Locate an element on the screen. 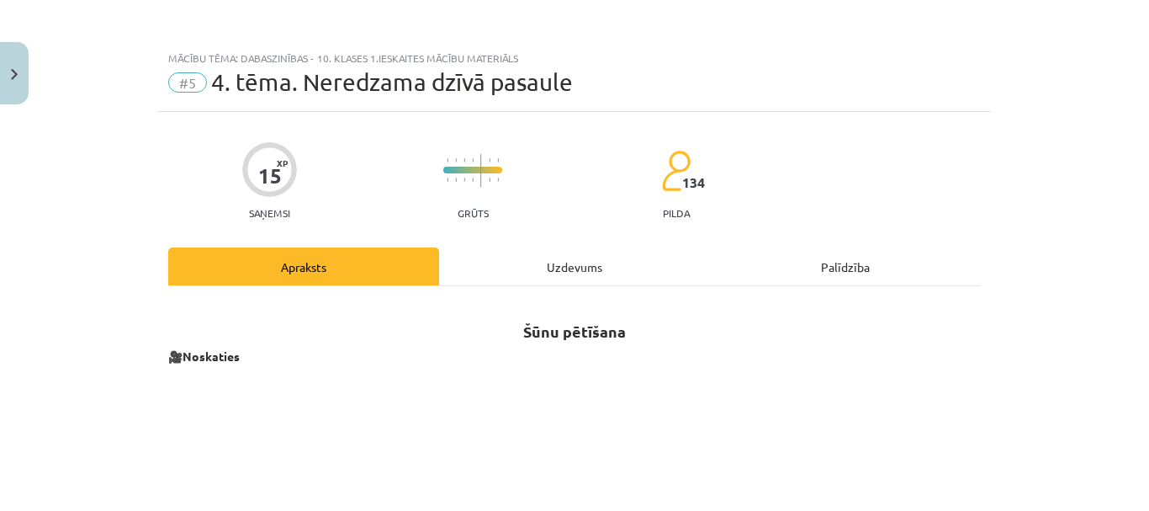 Image resolution: width=1149 pixels, height=511 pixels. span: XP is located at coordinates (282, 162).